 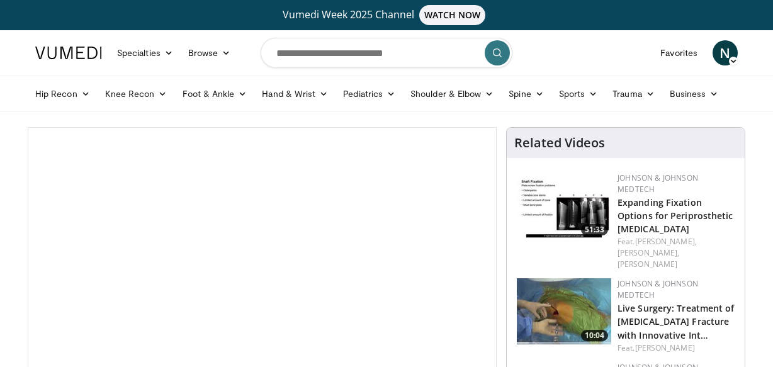 What do you see at coordinates (560, 143) in the screenshot?
I see `h4: Related Videos` at bounding box center [560, 143].